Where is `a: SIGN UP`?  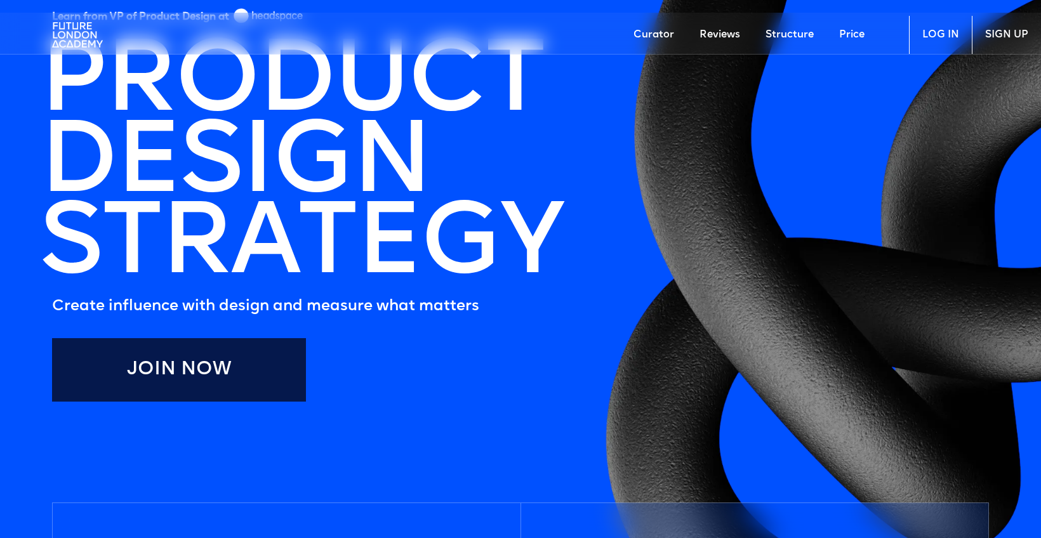
a: SIGN UP is located at coordinates (1006, 35).